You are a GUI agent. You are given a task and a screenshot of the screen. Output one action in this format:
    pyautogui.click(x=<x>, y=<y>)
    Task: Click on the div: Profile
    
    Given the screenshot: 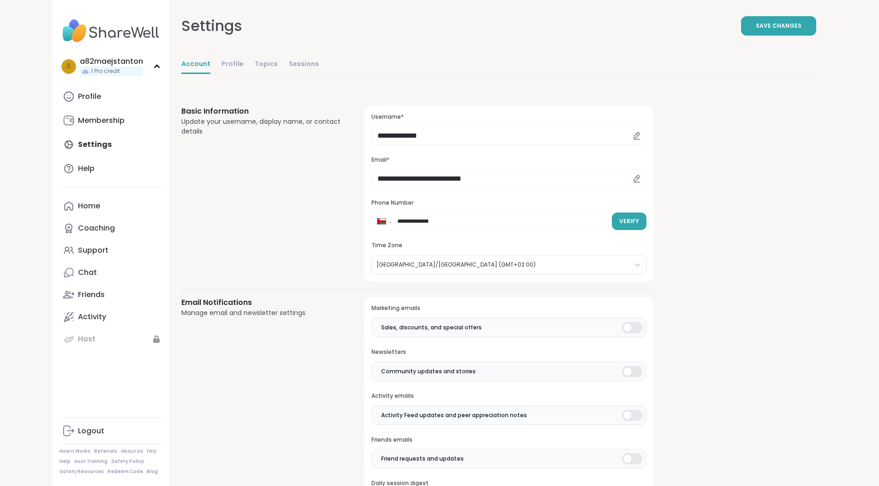 What is the action you would take?
    pyautogui.click(x=90, y=96)
    